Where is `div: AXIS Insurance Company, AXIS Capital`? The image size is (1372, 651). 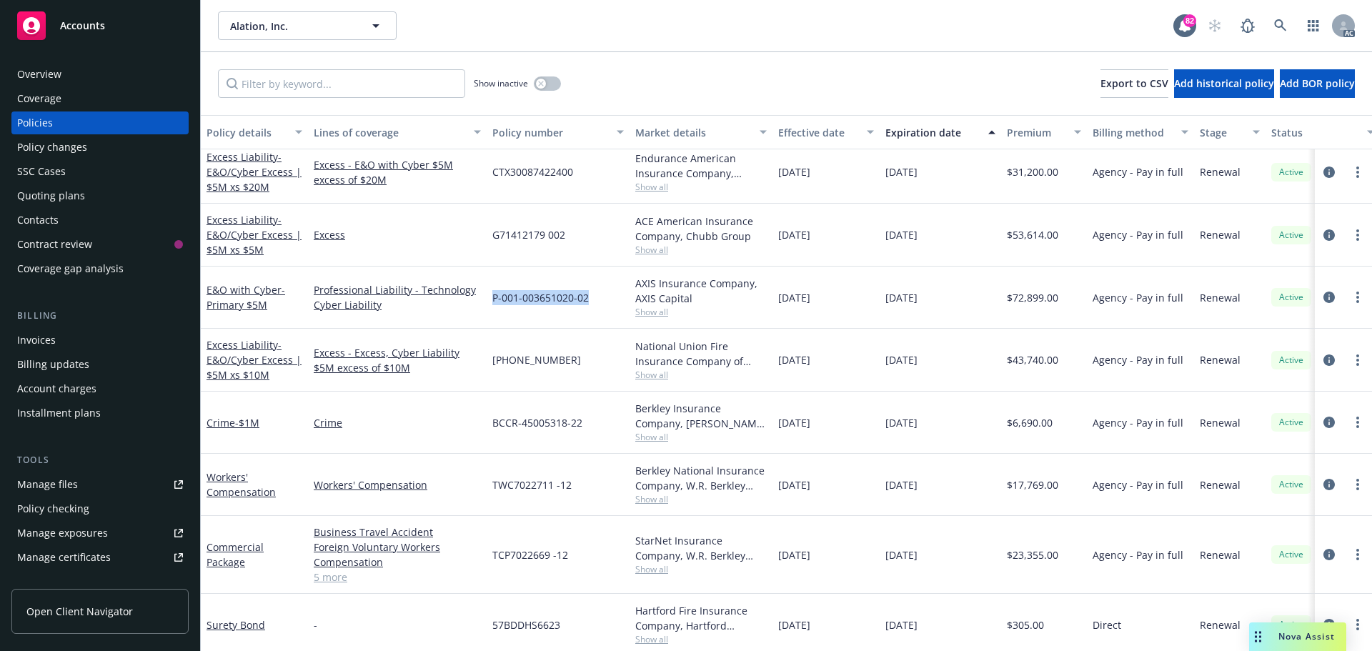
div: AXIS Insurance Company, AXIS Capital is located at coordinates (701, 291).